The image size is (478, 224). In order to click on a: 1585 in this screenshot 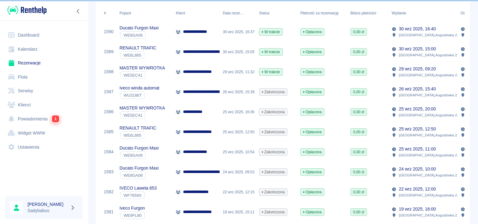, I will do `click(108, 132)`.